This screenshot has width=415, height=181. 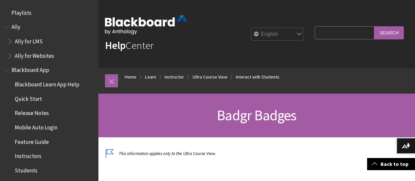 I want to click on input: Search, so click(x=389, y=33).